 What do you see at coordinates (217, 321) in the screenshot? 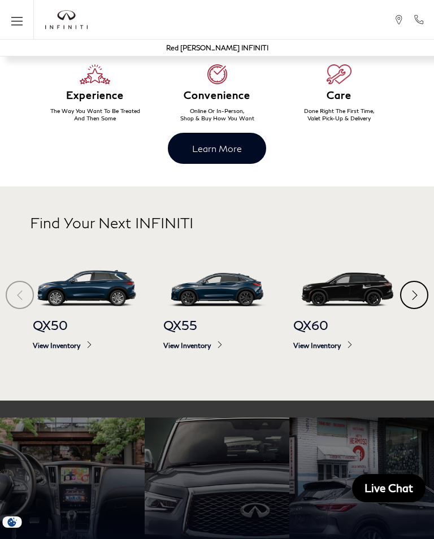
I see `a: QX55 QX55 View Inventory` at bounding box center [217, 321].